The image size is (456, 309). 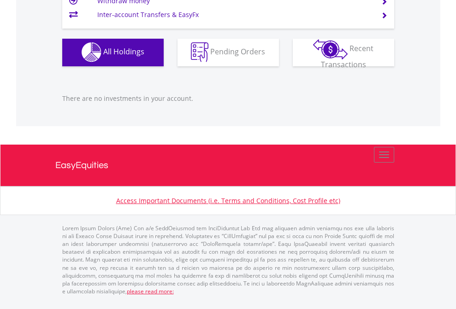 I want to click on button: Pending Orders, so click(x=228, y=53).